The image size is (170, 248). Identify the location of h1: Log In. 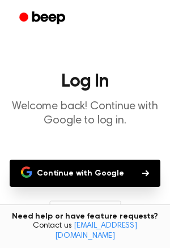
(85, 81).